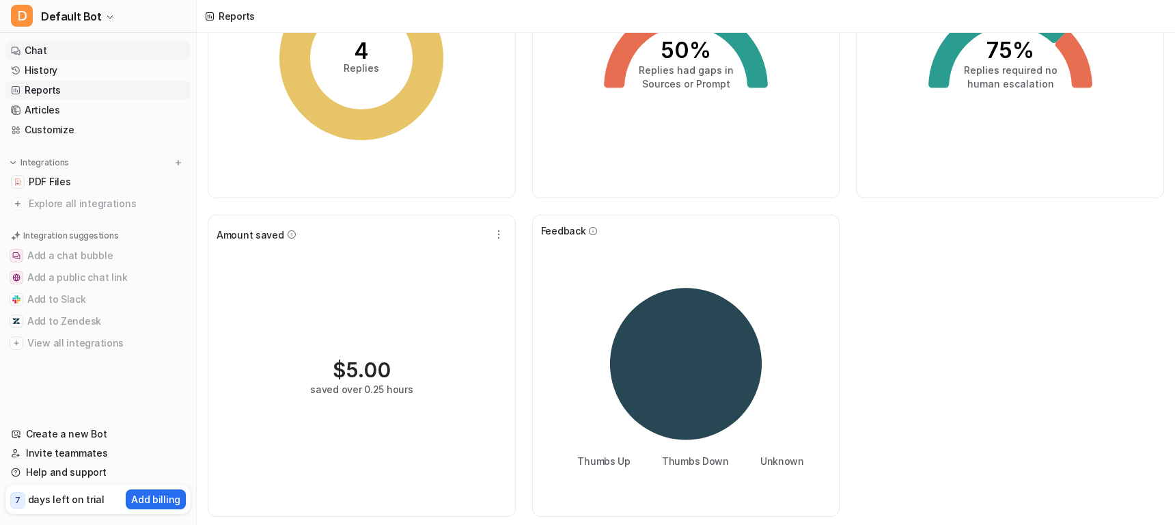 The width and height of the screenshot is (1175, 525). I want to click on img: menu_add.svg, so click(178, 163).